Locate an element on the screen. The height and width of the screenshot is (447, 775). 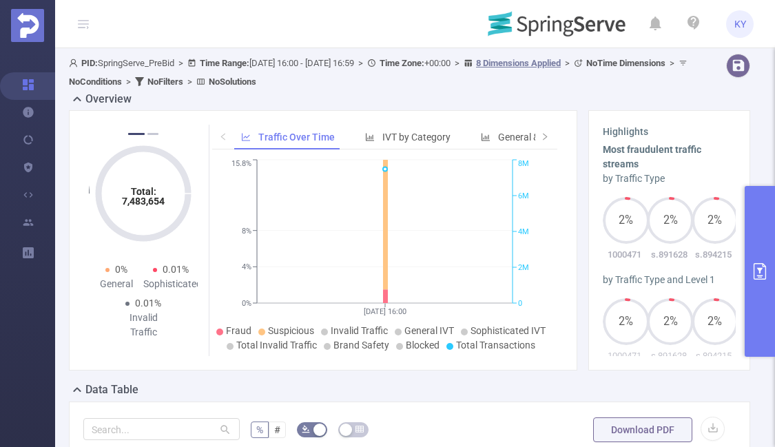
b: No Filters is located at coordinates (165, 81).